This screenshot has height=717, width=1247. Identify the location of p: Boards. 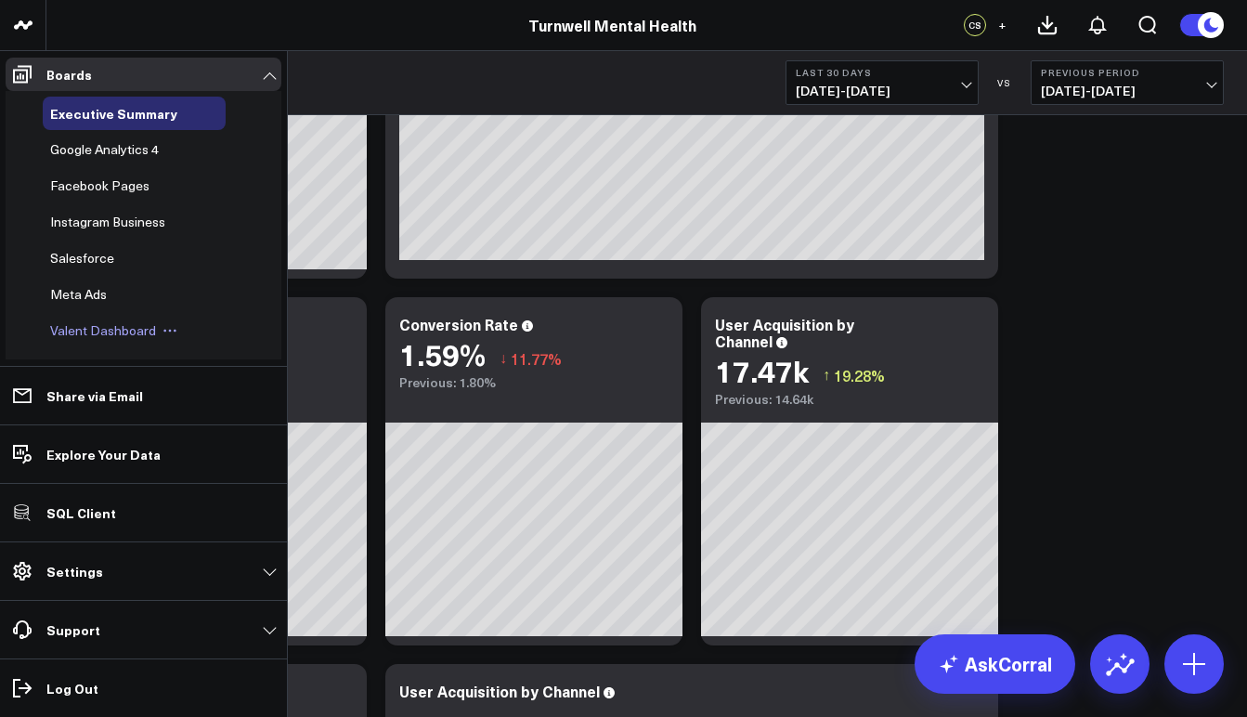
(69, 74).